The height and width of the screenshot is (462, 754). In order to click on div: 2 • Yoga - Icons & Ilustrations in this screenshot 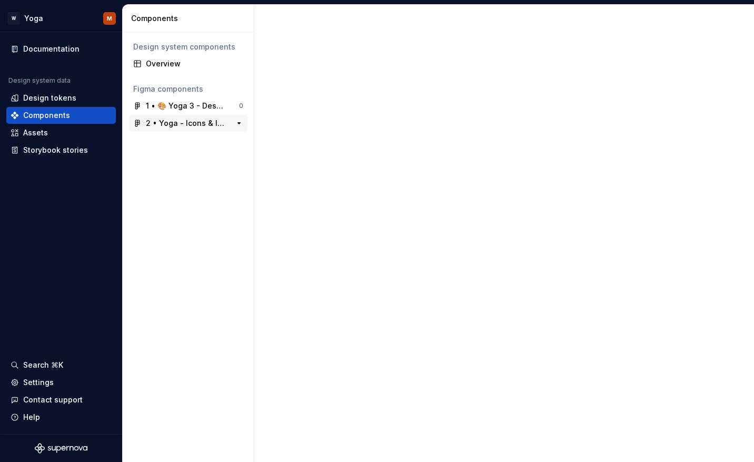, I will do `click(185, 123)`.